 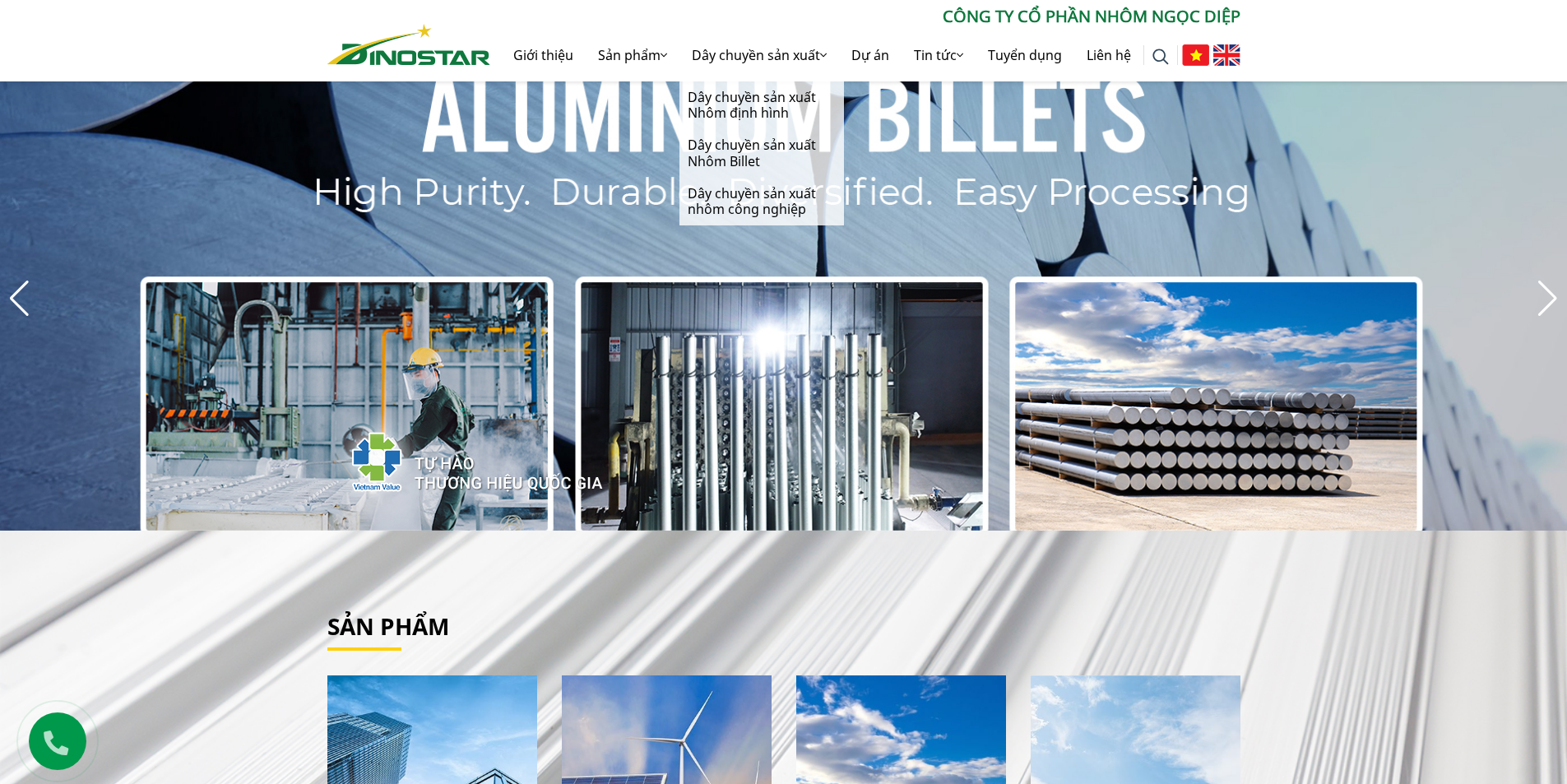 What do you see at coordinates (762, 202) in the screenshot?
I see `a: Dây chuyền sản xuất nhôm công nghiệp` at bounding box center [762, 202].